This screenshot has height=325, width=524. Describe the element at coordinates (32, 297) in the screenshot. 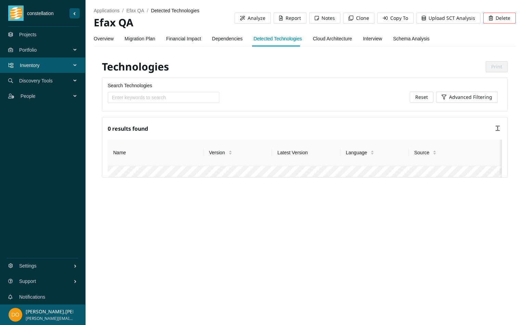

I see `a: Notifications` at that location.